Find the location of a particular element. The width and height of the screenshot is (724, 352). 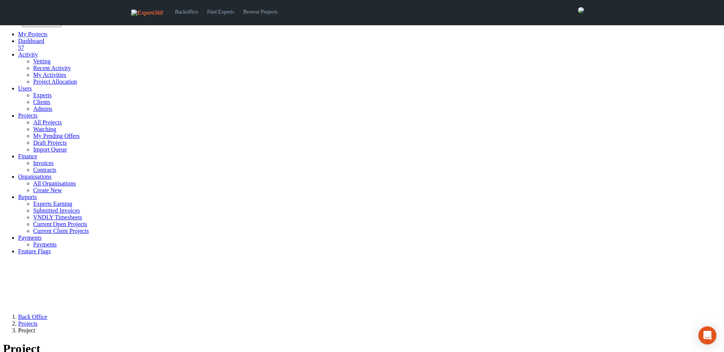

span: Reports is located at coordinates (28, 197).